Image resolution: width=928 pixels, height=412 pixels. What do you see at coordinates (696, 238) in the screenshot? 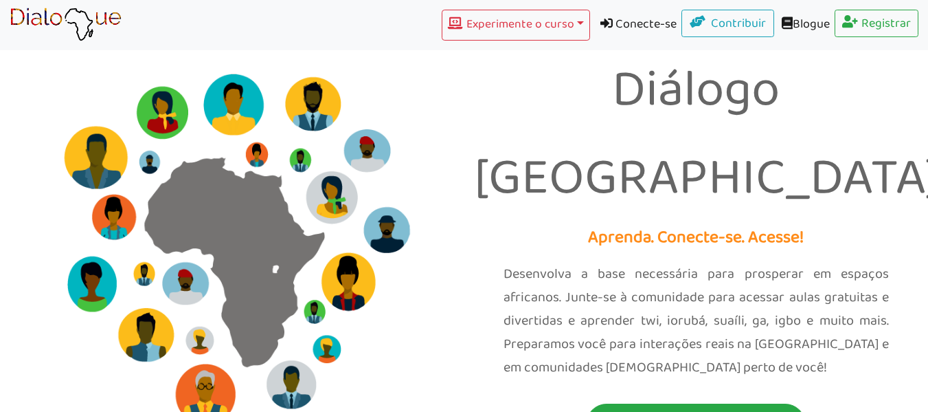
I see `font: Aprenda. Conecte-se. Acesse!` at bounding box center [696, 238].